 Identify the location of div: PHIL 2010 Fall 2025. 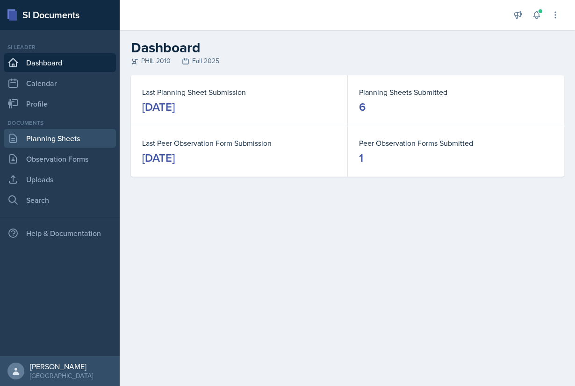
(347, 61).